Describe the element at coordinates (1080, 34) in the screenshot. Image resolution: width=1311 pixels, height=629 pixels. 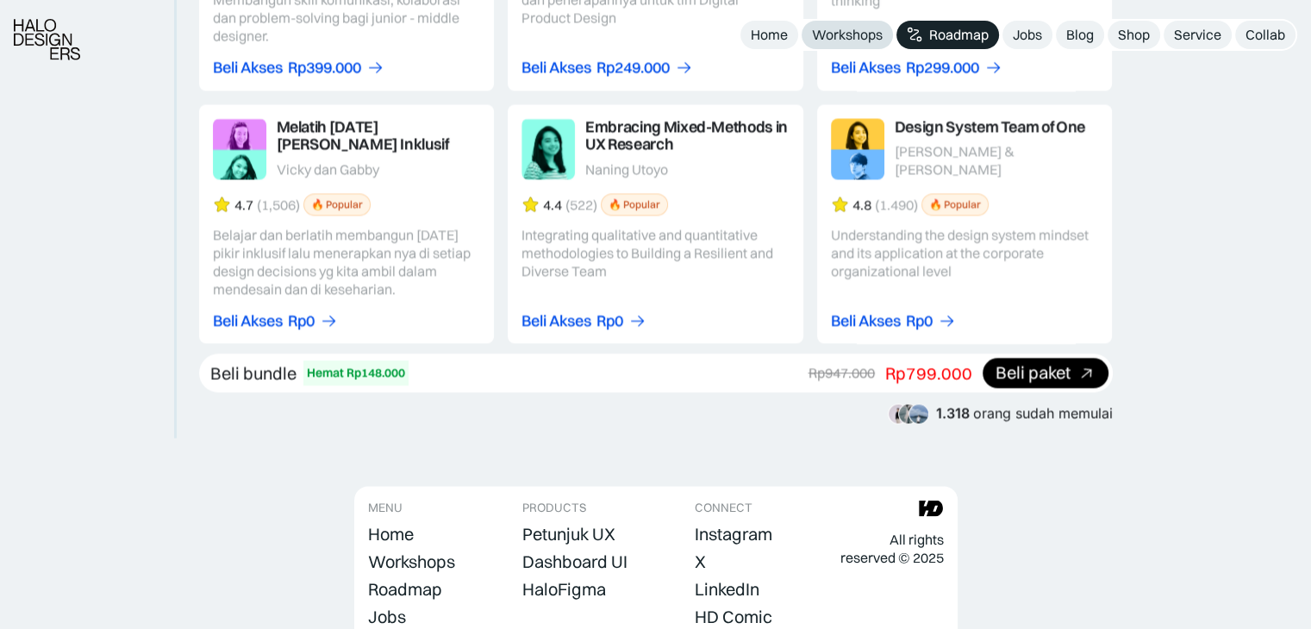
I see `div: Blog` at that location.